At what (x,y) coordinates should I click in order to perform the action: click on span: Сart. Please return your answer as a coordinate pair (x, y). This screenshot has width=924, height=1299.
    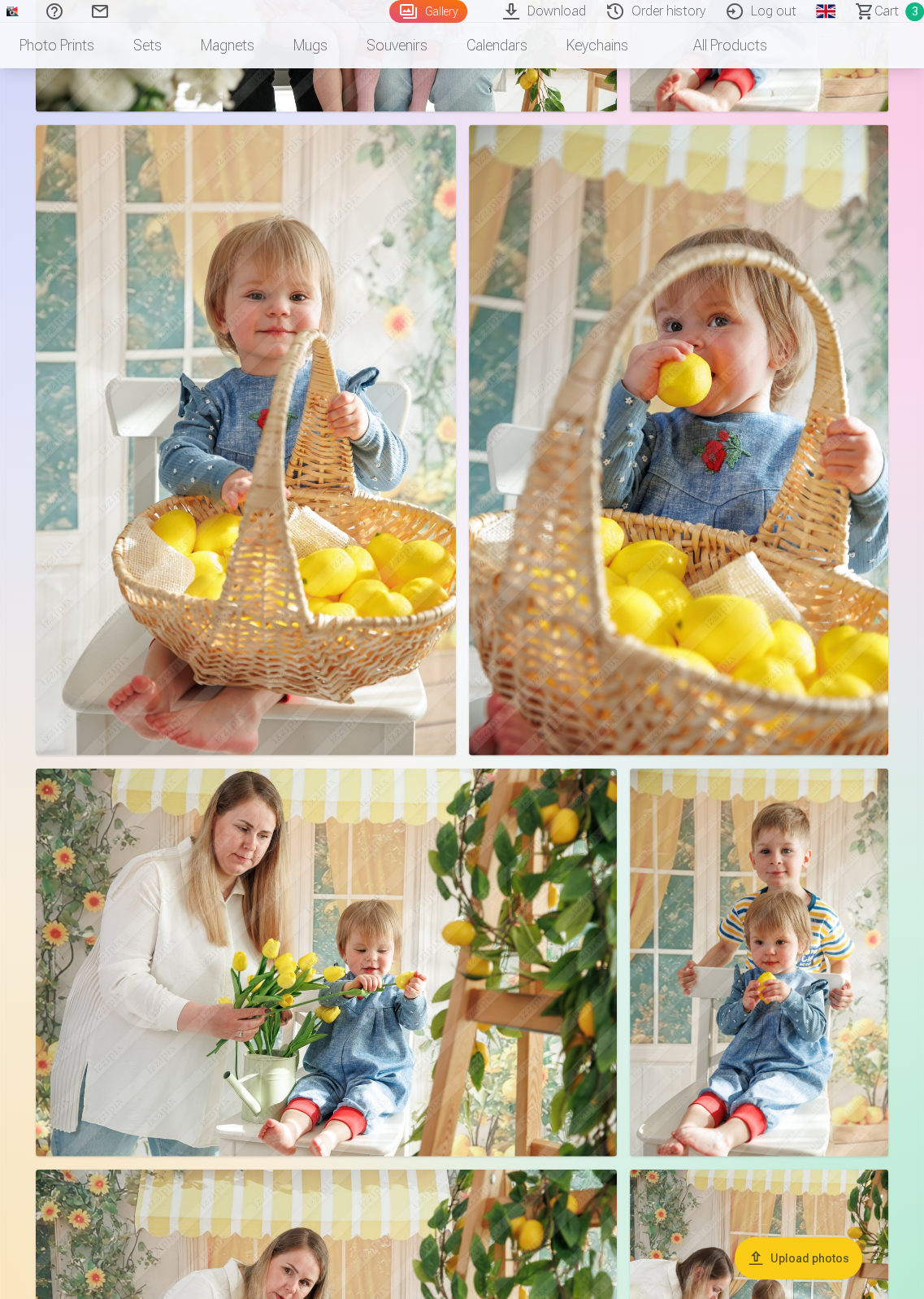
    Looking at the image, I should click on (887, 11).